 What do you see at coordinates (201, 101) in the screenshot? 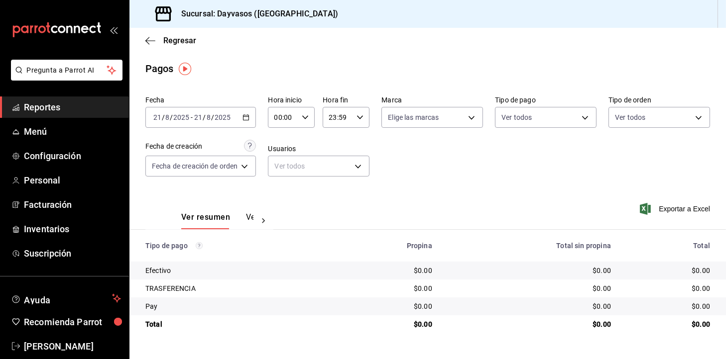
I see `label: Fecha` at bounding box center [201, 101].